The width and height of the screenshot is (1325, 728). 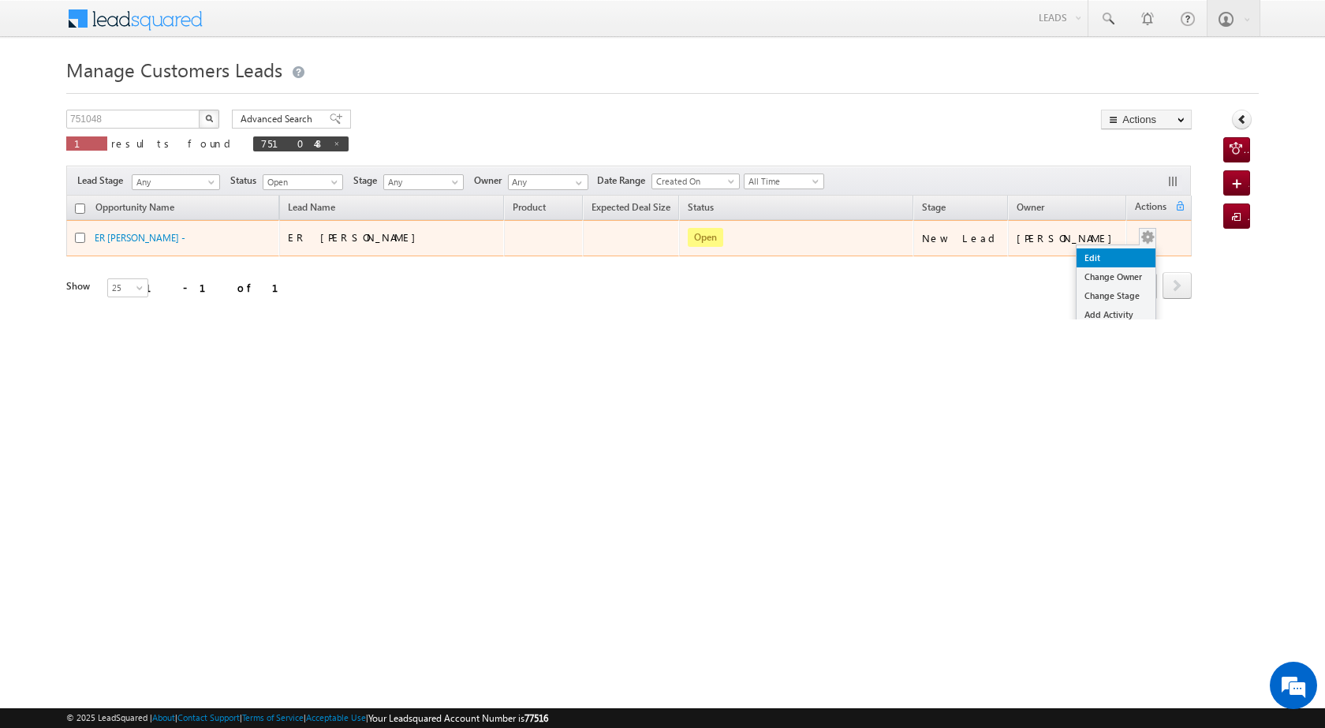 I want to click on span: © 2025 LeadSquared | | | | |, so click(x=307, y=718).